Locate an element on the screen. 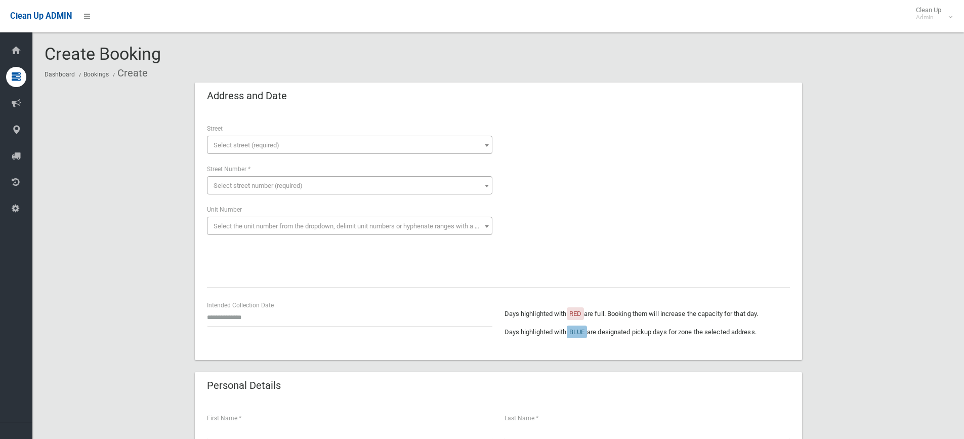  span: Select the unit number from the dropdown, delimit unit numbers or hyphenate ranges with a comma is located at coordinates (355, 226).